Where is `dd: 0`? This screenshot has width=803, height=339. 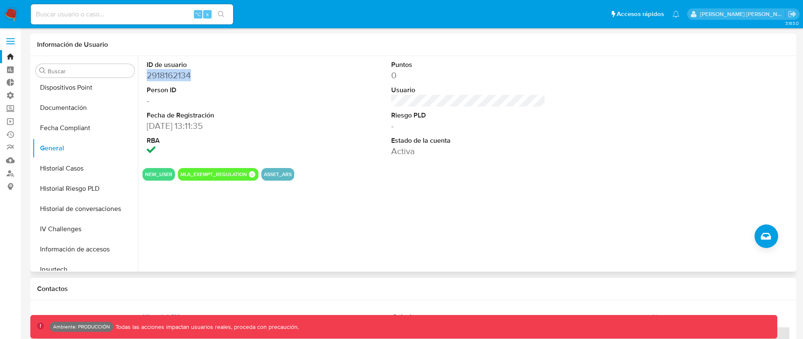 dd: 0 is located at coordinates (468, 75).